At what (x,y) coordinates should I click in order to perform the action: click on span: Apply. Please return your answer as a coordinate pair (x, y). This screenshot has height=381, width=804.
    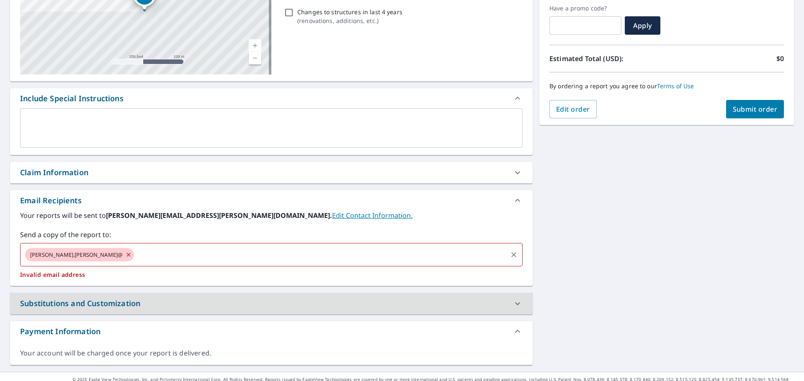
    Looking at the image, I should click on (642, 26).